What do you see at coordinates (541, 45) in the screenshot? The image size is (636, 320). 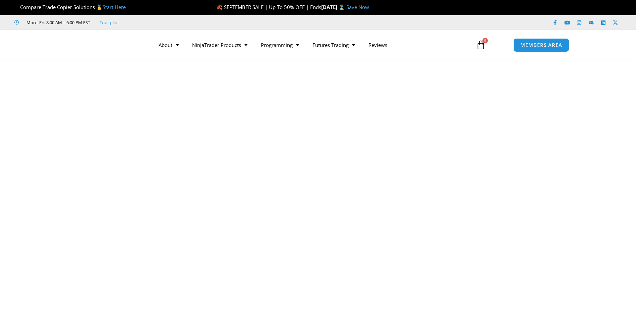 I see `span: MEMBERS AREA` at bounding box center [541, 45].